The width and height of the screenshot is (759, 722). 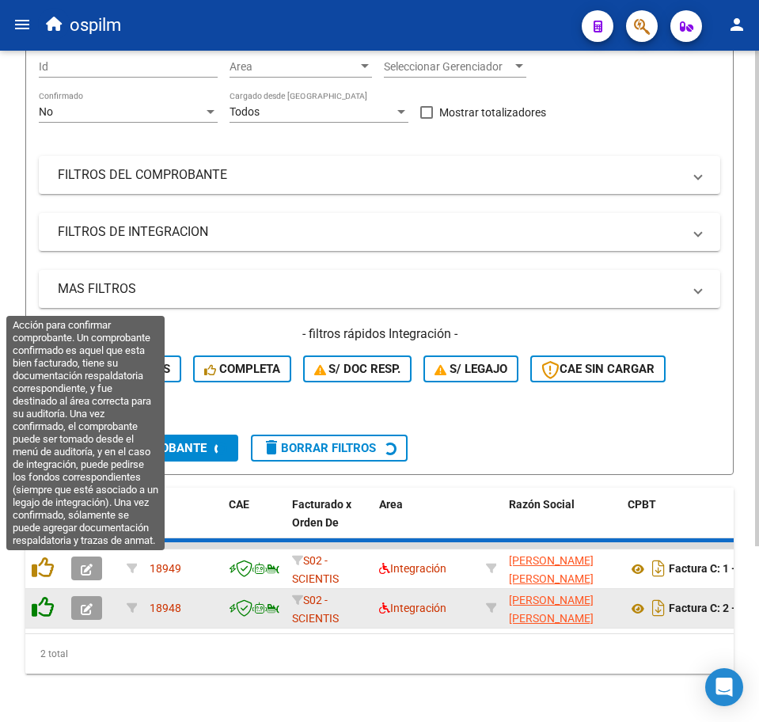 I want to click on datatable-header-cell: CAE, so click(x=254, y=522).